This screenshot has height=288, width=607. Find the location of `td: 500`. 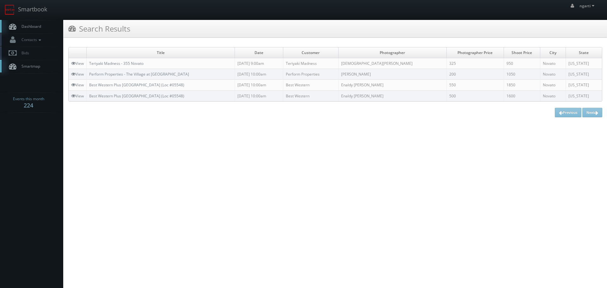

td: 500 is located at coordinates (476, 96).